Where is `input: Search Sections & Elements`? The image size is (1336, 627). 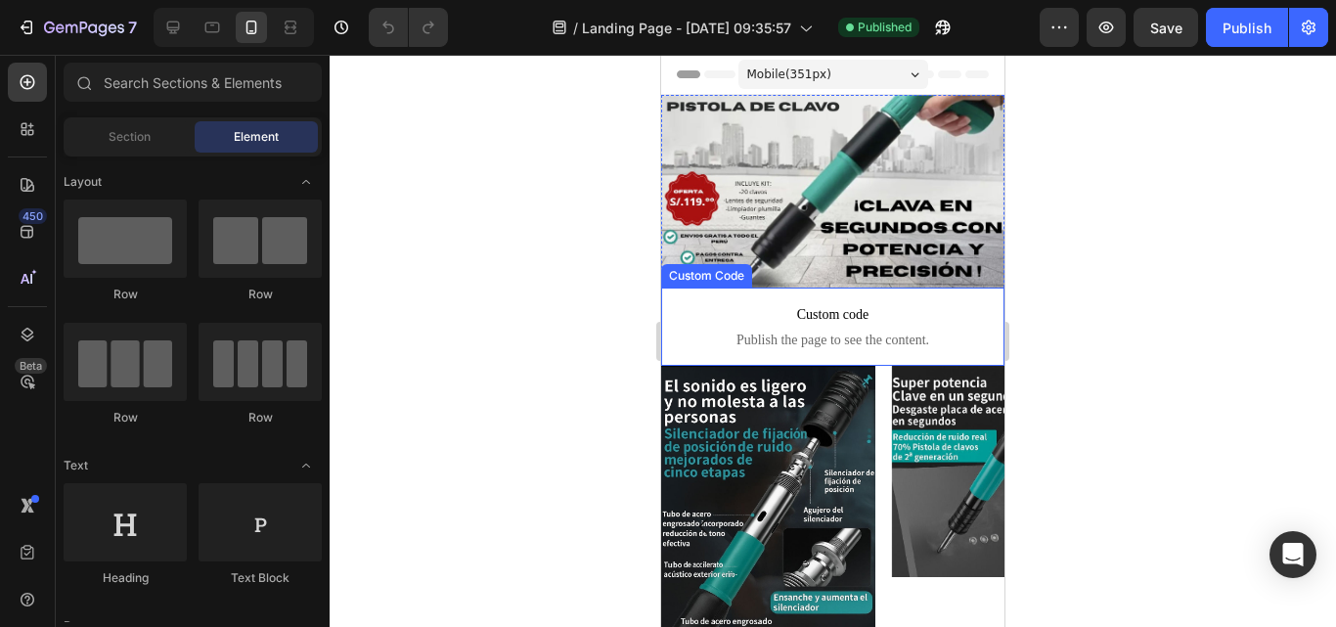 input: Search Sections & Elements is located at coordinates (193, 82).